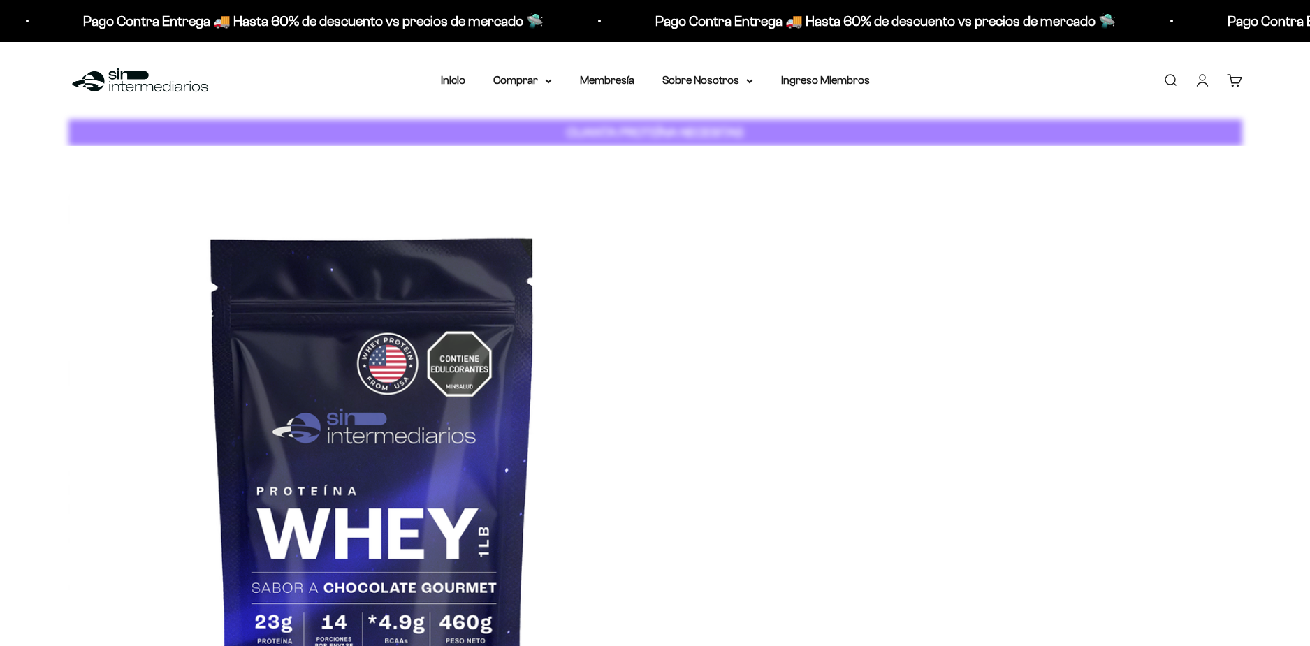  I want to click on a: Membresía, so click(607, 80).